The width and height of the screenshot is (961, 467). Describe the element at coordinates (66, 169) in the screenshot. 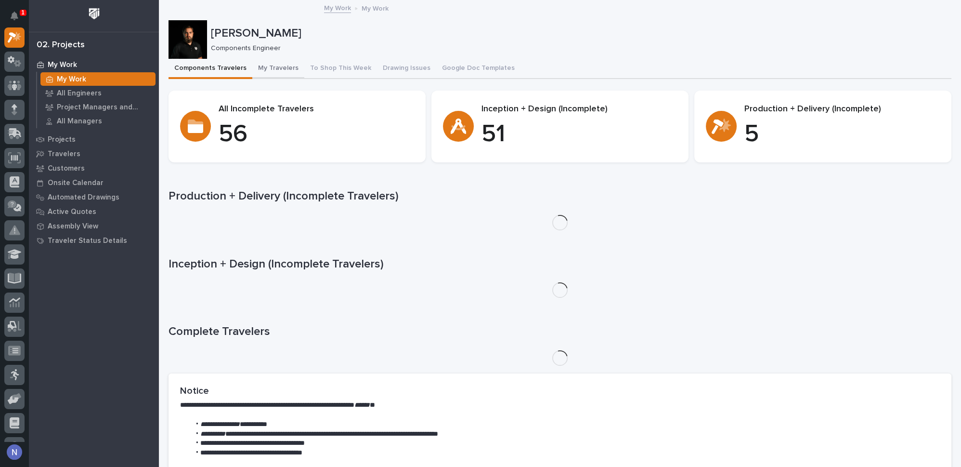

I see `p: Customers` at that location.